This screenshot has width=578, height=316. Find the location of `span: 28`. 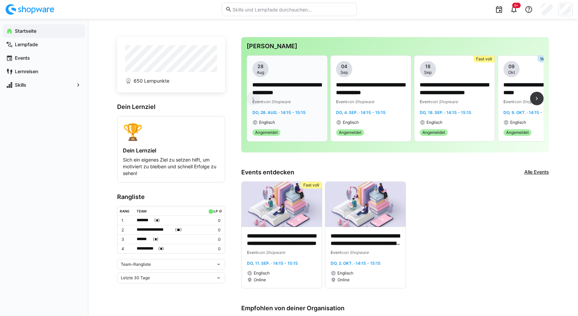

span: 28 is located at coordinates (260, 66).